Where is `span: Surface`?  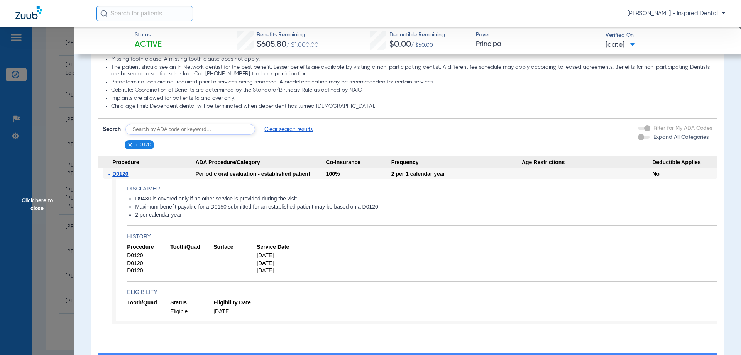 span: Surface is located at coordinates (235, 247).